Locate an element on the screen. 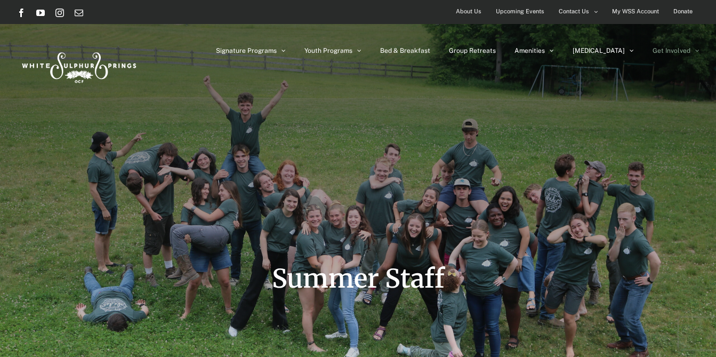 The width and height of the screenshot is (716, 357). span: Amenities is located at coordinates (530, 51).